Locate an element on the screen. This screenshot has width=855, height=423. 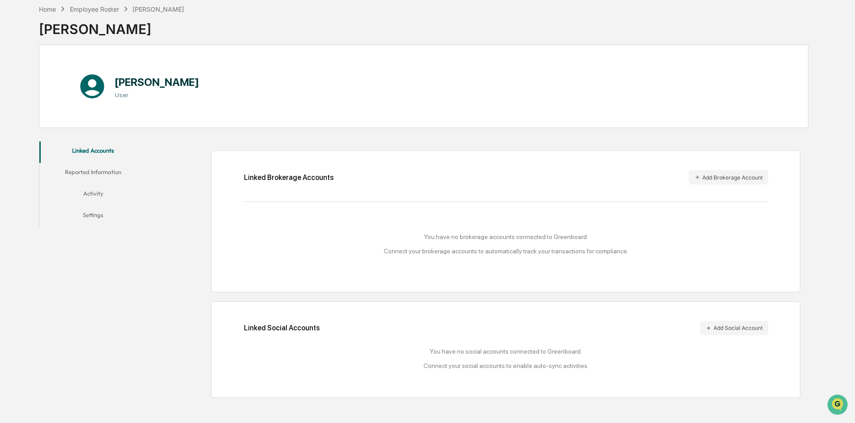
p: How can we help? is located at coordinates (86, 26).